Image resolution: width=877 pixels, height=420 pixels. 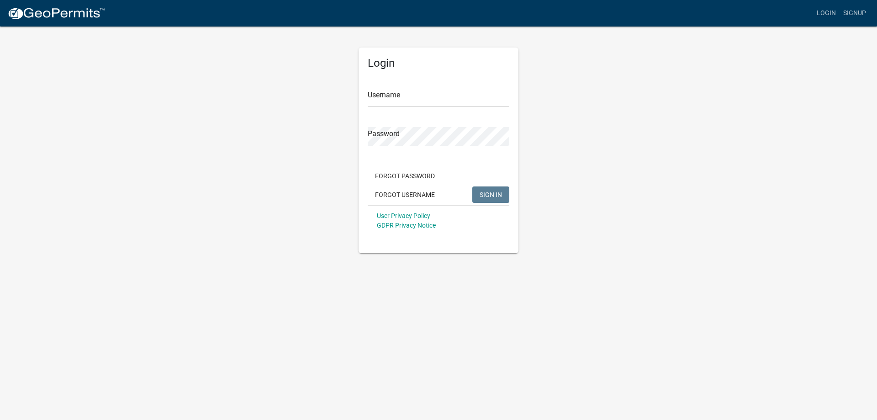 What do you see at coordinates (405, 176) in the screenshot?
I see `button: Forgot Password` at bounding box center [405, 176].